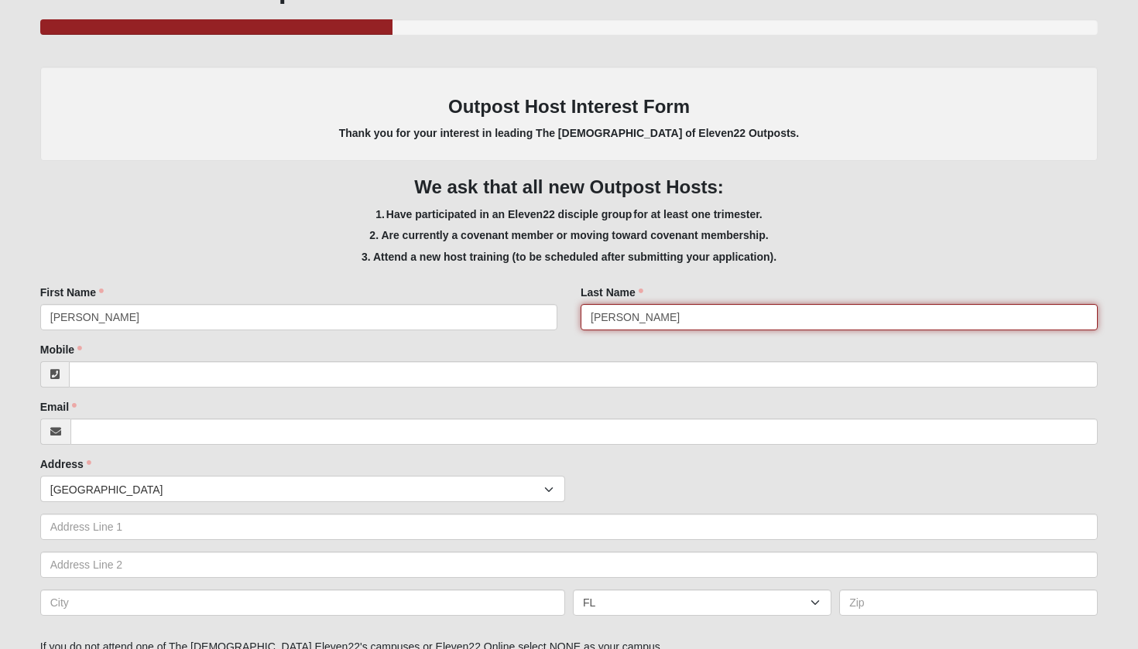 The height and width of the screenshot is (649, 1138). I want to click on input: Zip, so click(968, 603).